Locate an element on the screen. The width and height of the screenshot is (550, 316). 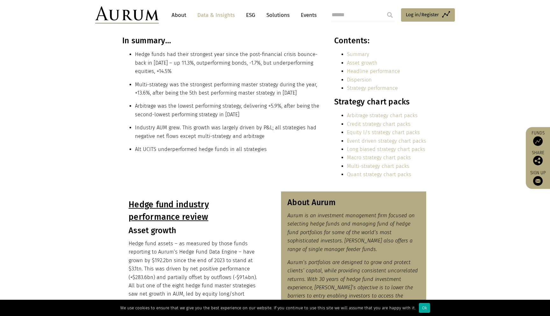
li: Arbitrage was the lowest performing strategy, delivering +5.9%, after being the second-lowest per... is located at coordinates (227, 110).